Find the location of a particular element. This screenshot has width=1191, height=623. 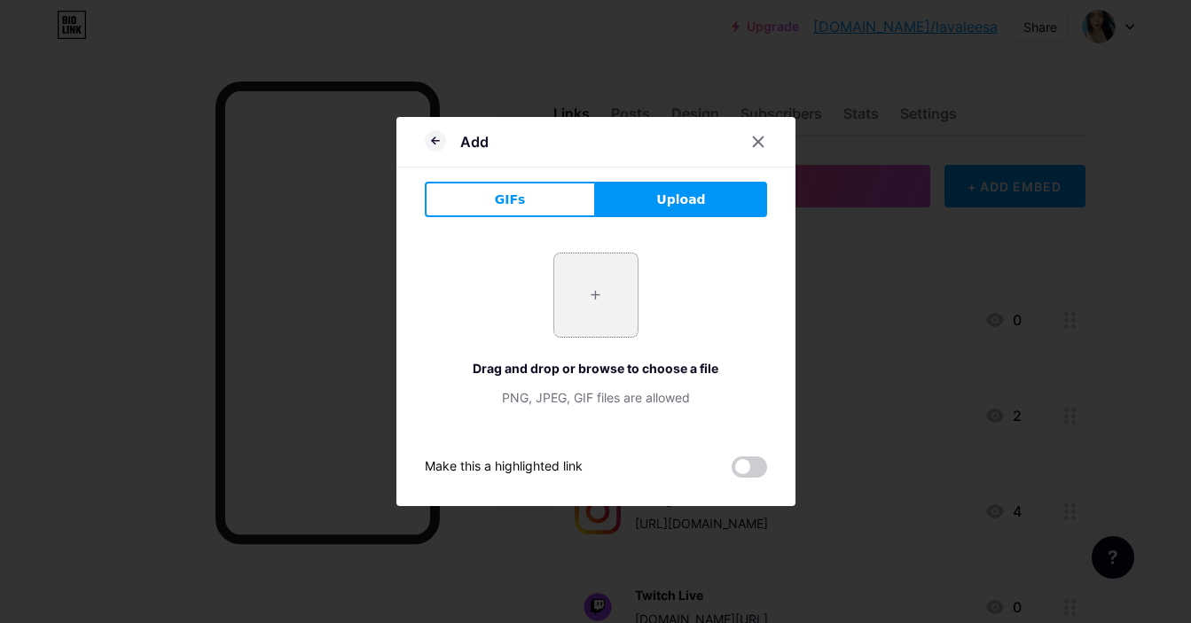

div: Make this a highlighted link is located at coordinates (504, 467).